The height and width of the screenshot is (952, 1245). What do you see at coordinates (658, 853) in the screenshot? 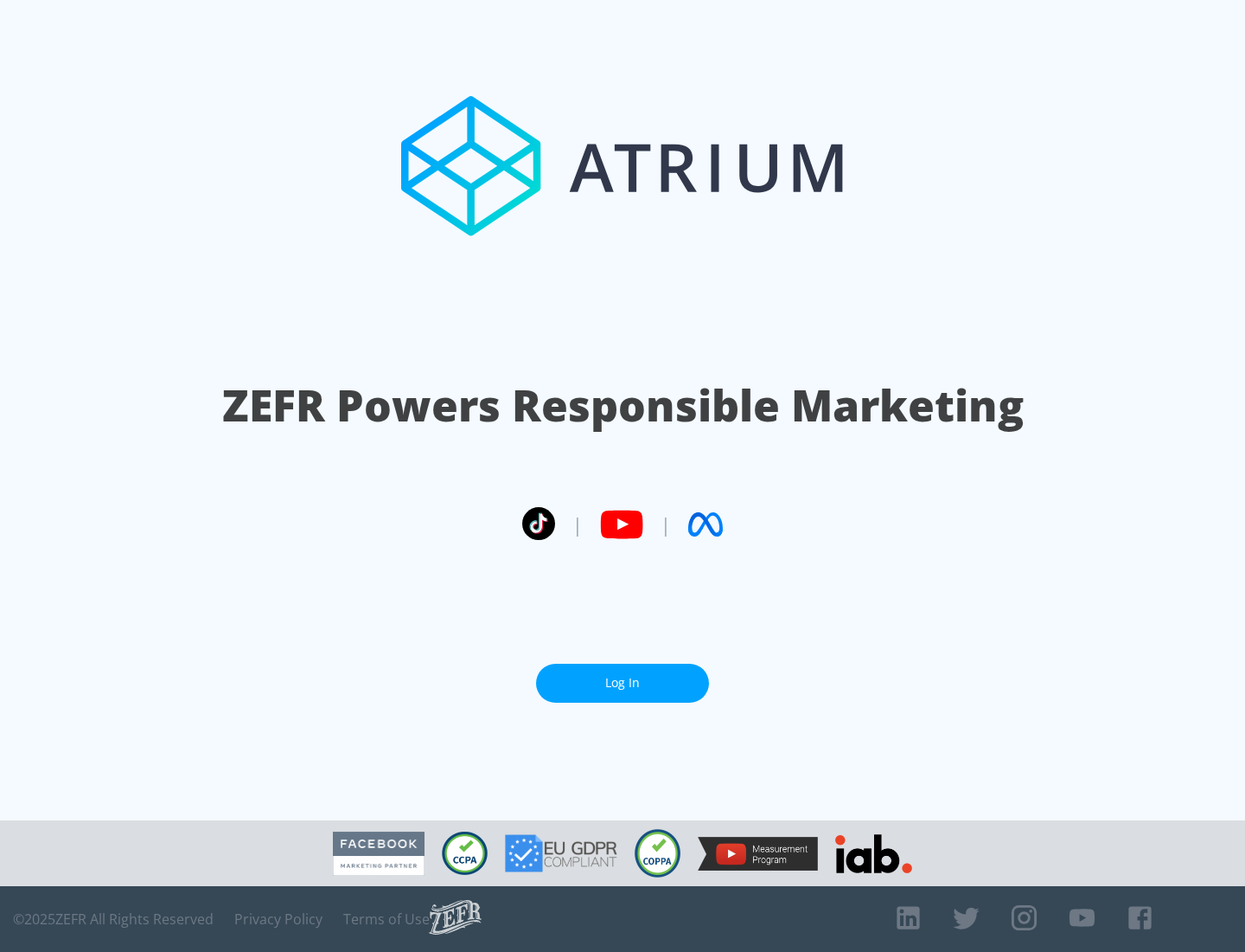
I see `img: COPPA Compliant` at bounding box center [658, 853].